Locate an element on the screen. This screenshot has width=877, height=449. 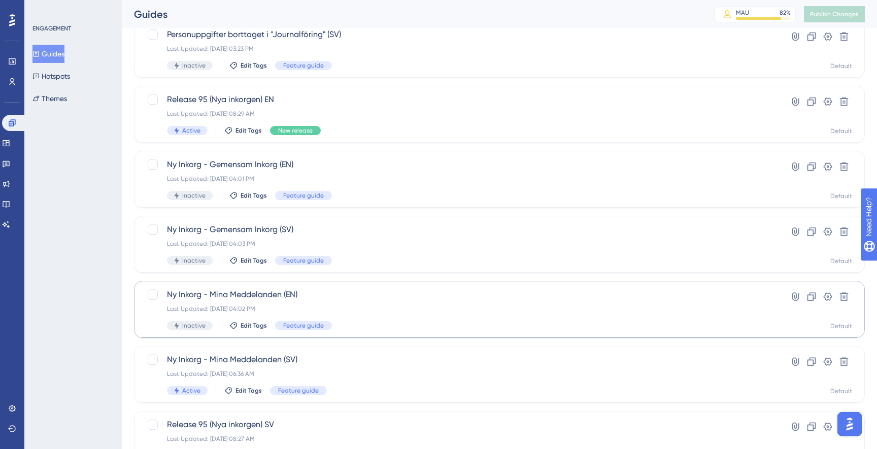
span: Publish Changes is located at coordinates (834, 14).